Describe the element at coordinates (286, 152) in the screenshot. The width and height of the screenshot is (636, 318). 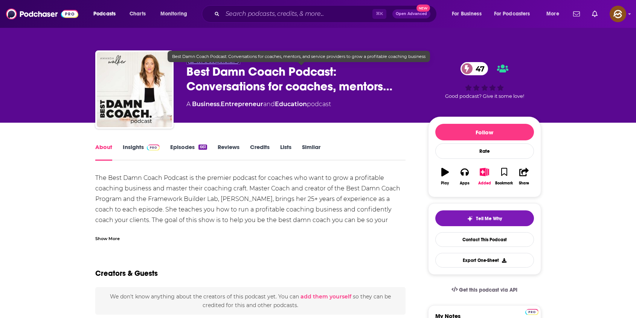
I see `a: Lists` at that location.